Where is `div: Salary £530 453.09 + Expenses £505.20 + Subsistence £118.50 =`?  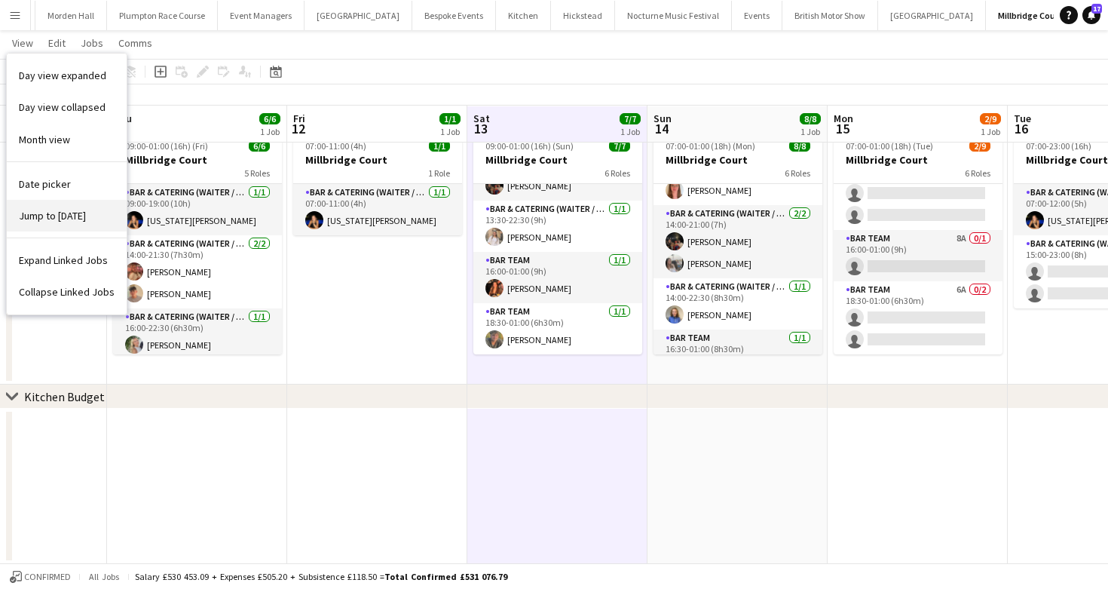 div: Salary £530 453.09 + Expenses £505.20 + Subsistence £118.50 = is located at coordinates (321, 576).